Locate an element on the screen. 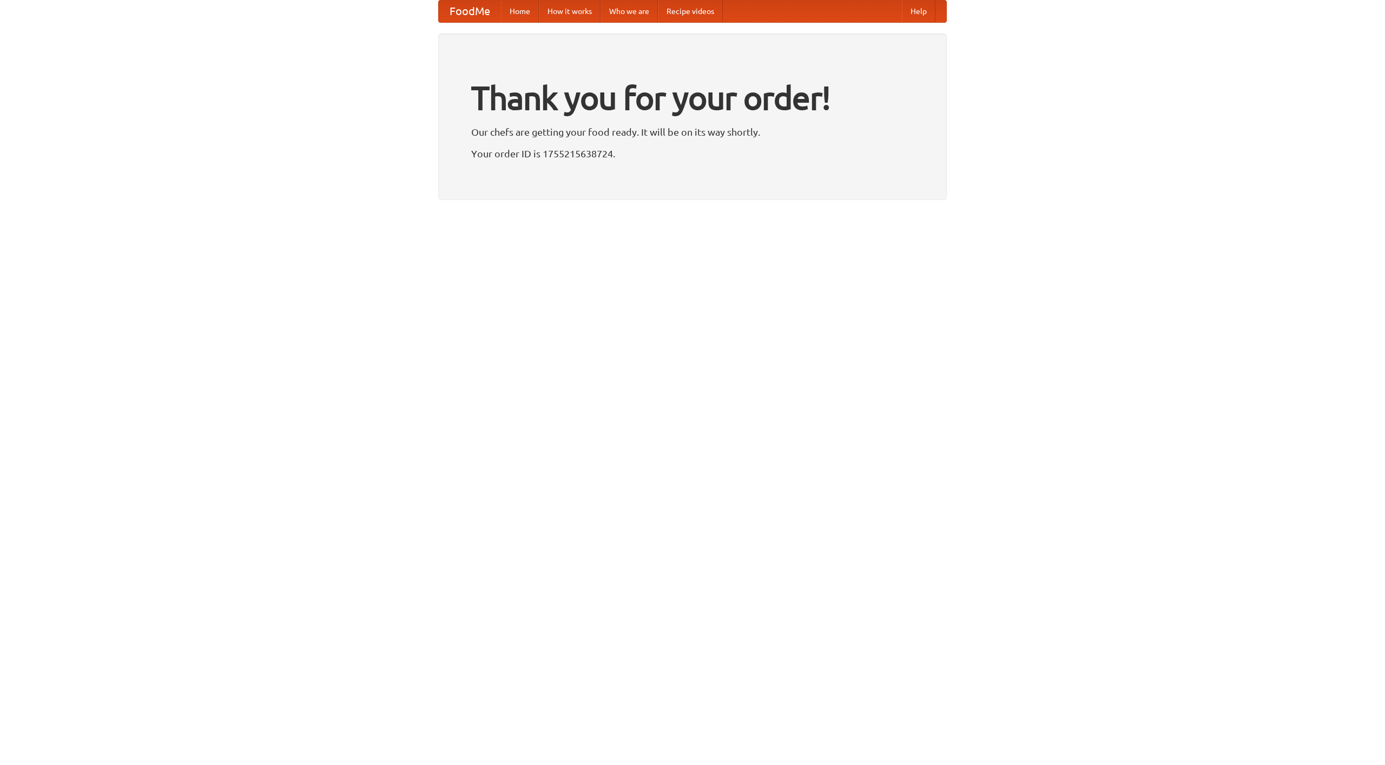 The image size is (1385, 765). a: Recipe videos is located at coordinates (690, 11).